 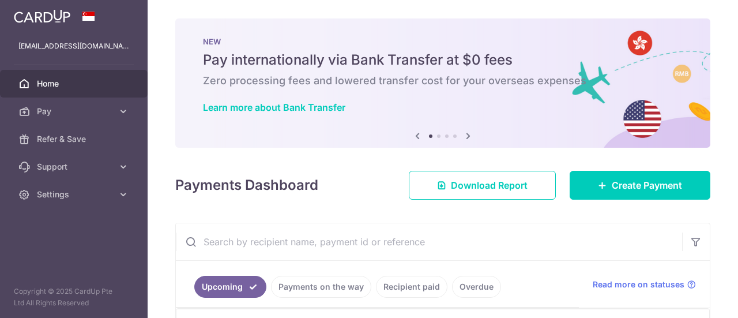 What do you see at coordinates (443, 42) in the screenshot?
I see `p: NEW` at bounding box center [443, 42].